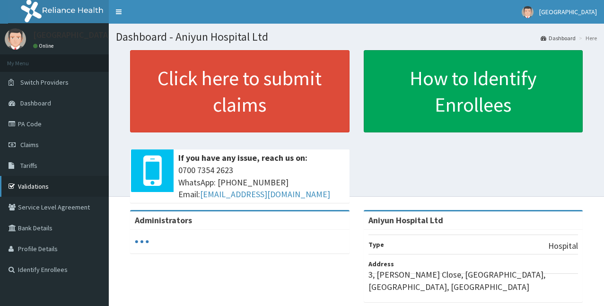  I want to click on b: Administrators, so click(163, 220).